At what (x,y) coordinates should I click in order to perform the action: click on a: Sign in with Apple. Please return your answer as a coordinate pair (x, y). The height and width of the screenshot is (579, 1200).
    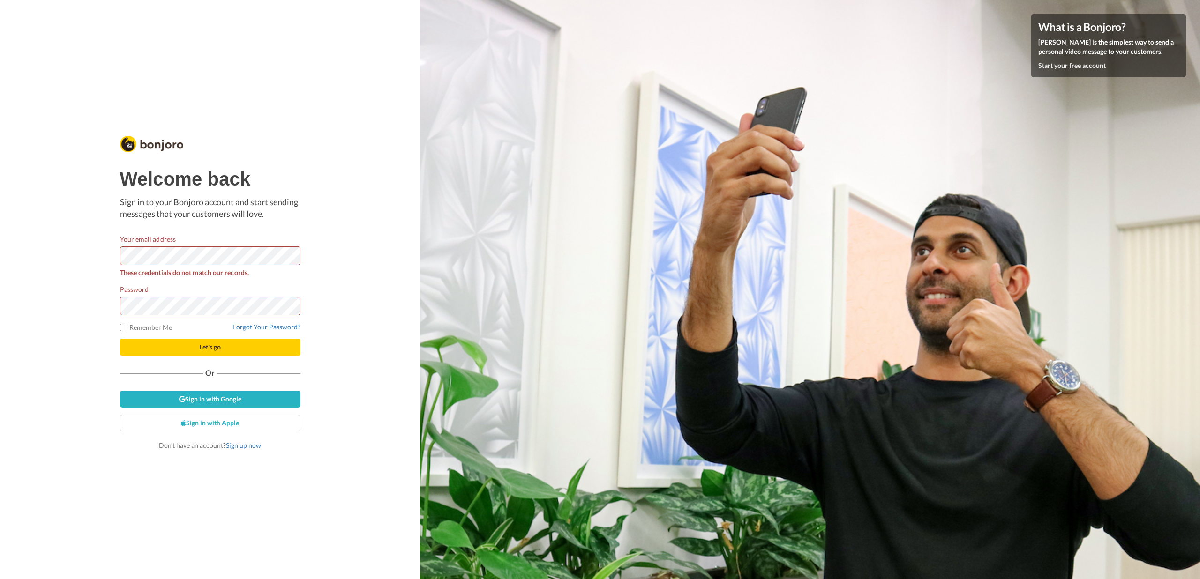
    Looking at the image, I should click on (210, 423).